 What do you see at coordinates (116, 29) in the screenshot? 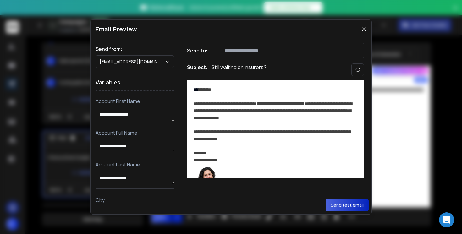
I see `h1: Email Preview` at bounding box center [116, 29].